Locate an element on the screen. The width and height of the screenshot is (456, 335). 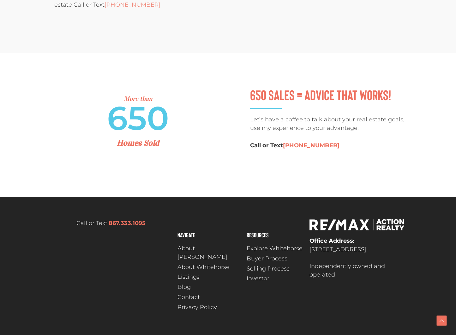
span: Contact is located at coordinates (189, 297).